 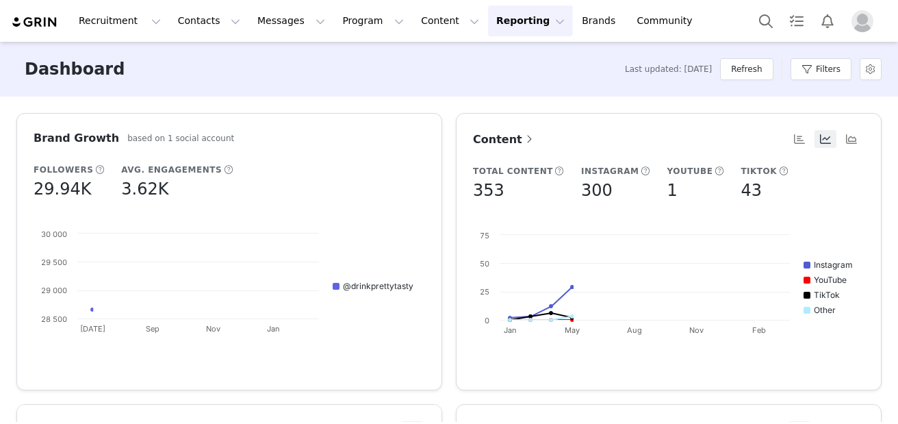 I want to click on text: 30 000, so click(x=54, y=234).